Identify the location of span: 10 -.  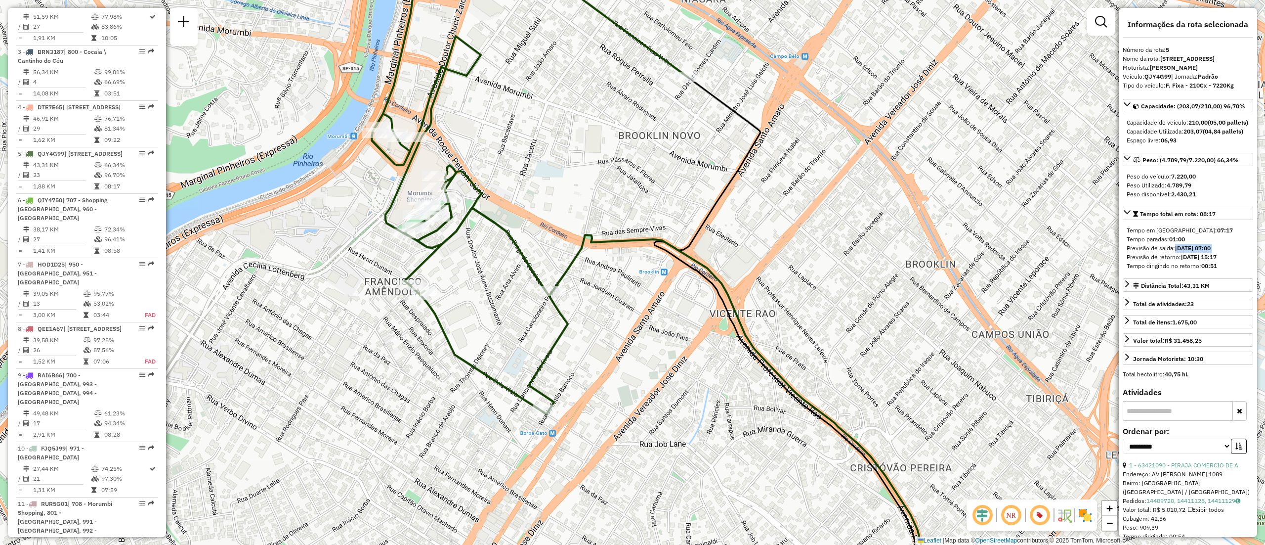
(51, 452).